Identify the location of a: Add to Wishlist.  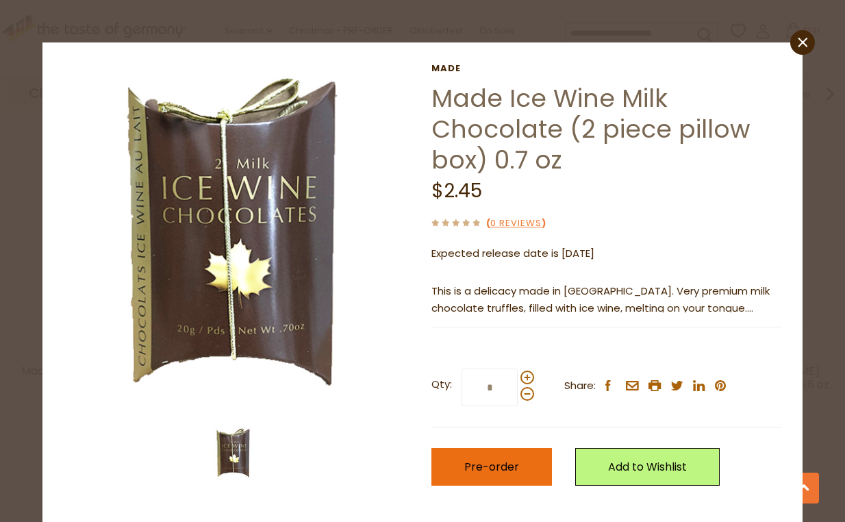
(647, 466).